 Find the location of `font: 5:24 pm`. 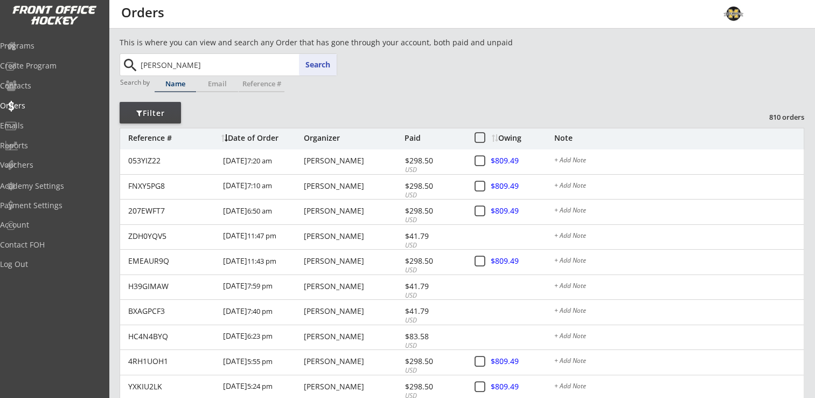

font: 5:24 pm is located at coordinates (260, 386).